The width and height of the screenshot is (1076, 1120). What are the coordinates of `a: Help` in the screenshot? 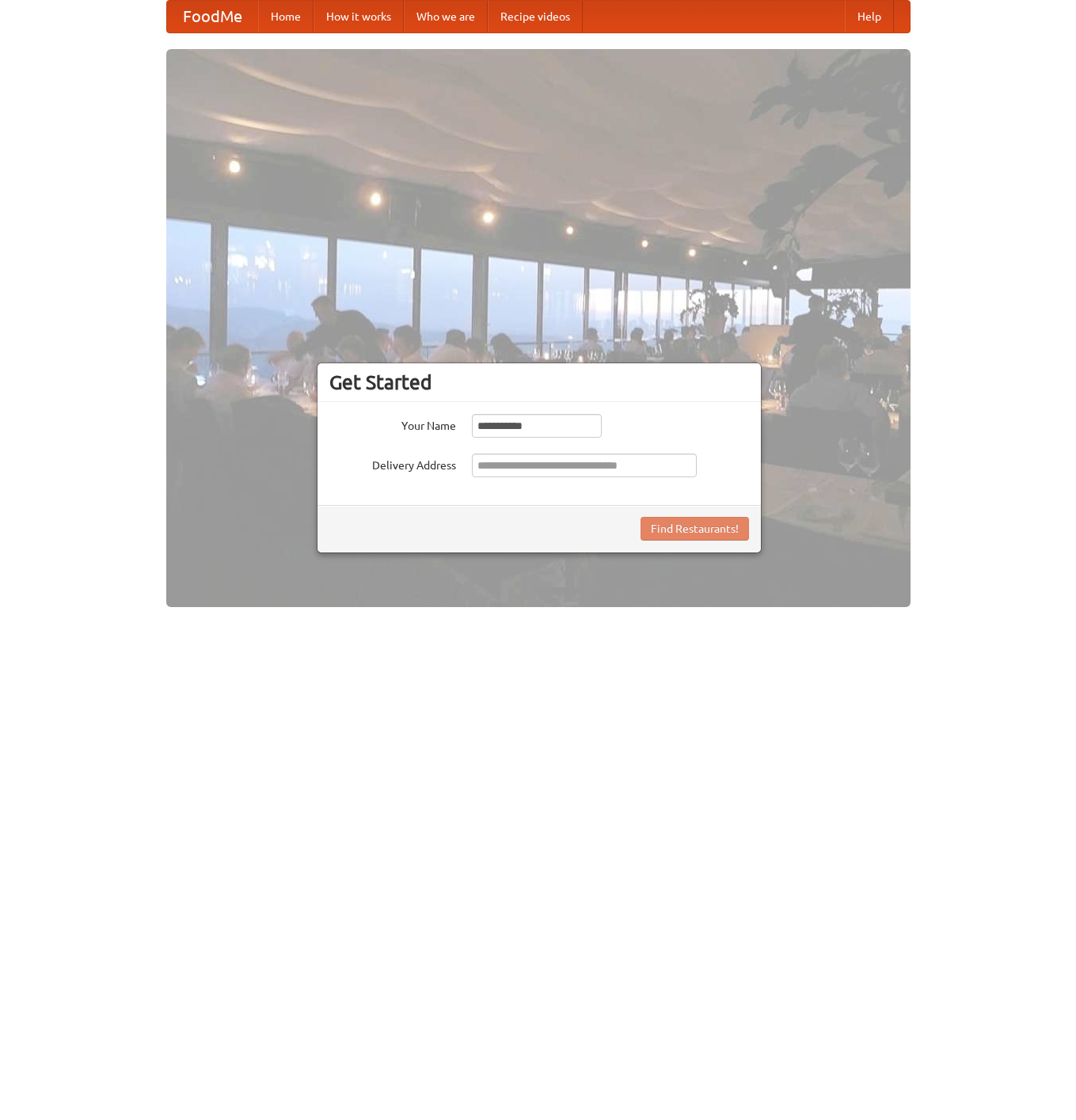 It's located at (869, 16).